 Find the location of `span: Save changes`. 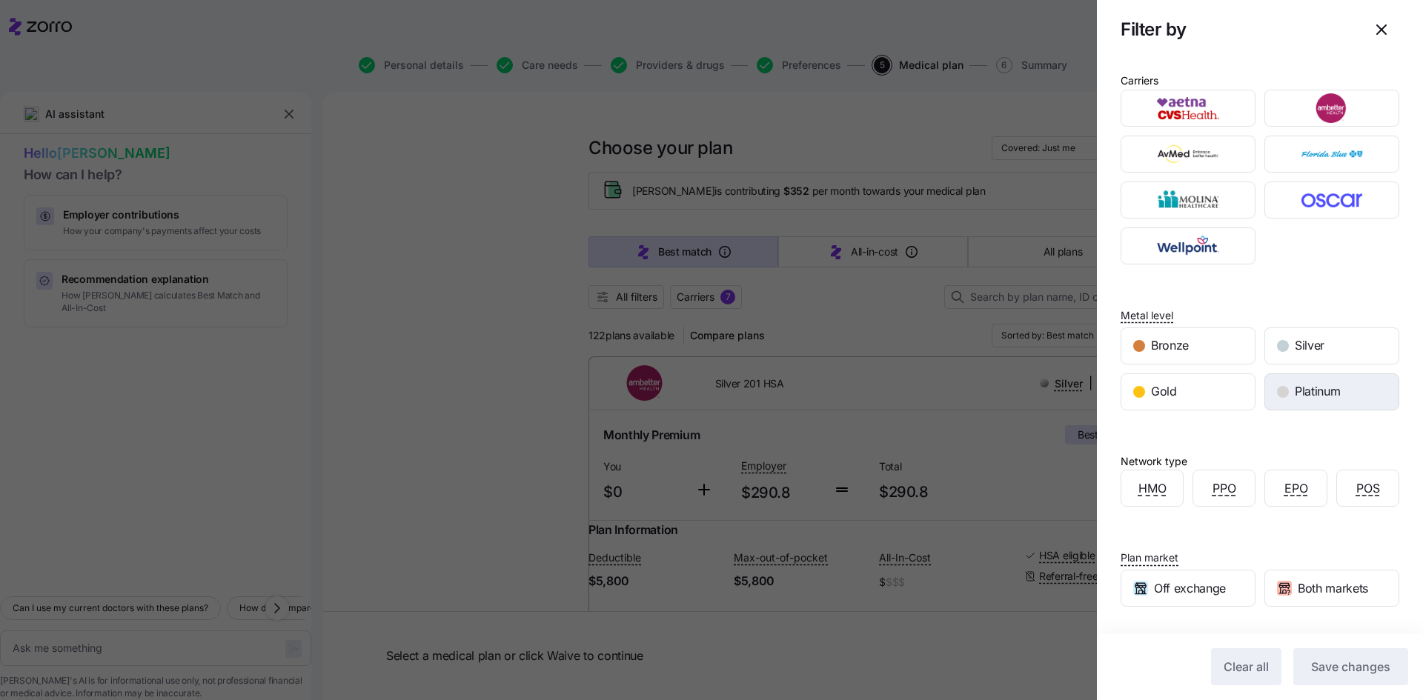

span: Save changes is located at coordinates (1350, 667).